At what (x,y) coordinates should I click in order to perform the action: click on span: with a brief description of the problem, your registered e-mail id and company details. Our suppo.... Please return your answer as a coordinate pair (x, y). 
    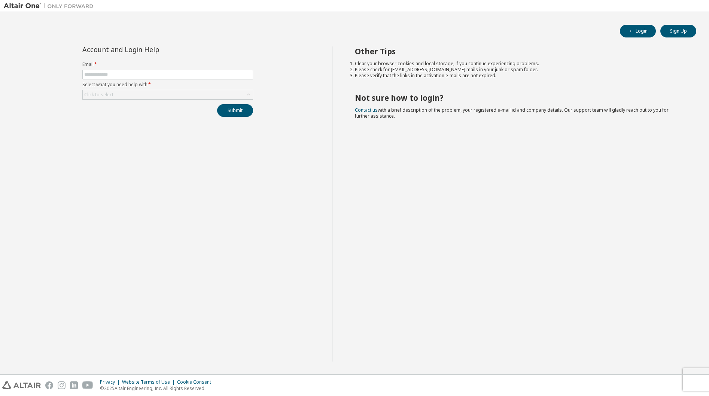
    Looking at the image, I should click on (512, 113).